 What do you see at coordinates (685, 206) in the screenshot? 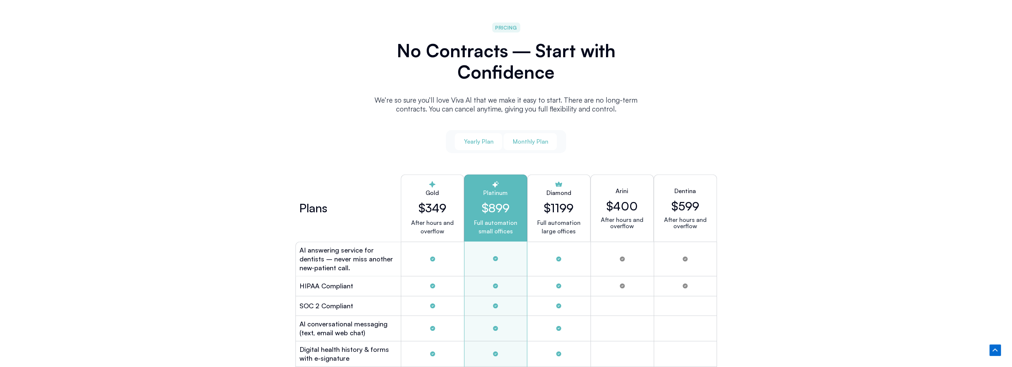
I see `h2: $599` at bounding box center [685, 206].